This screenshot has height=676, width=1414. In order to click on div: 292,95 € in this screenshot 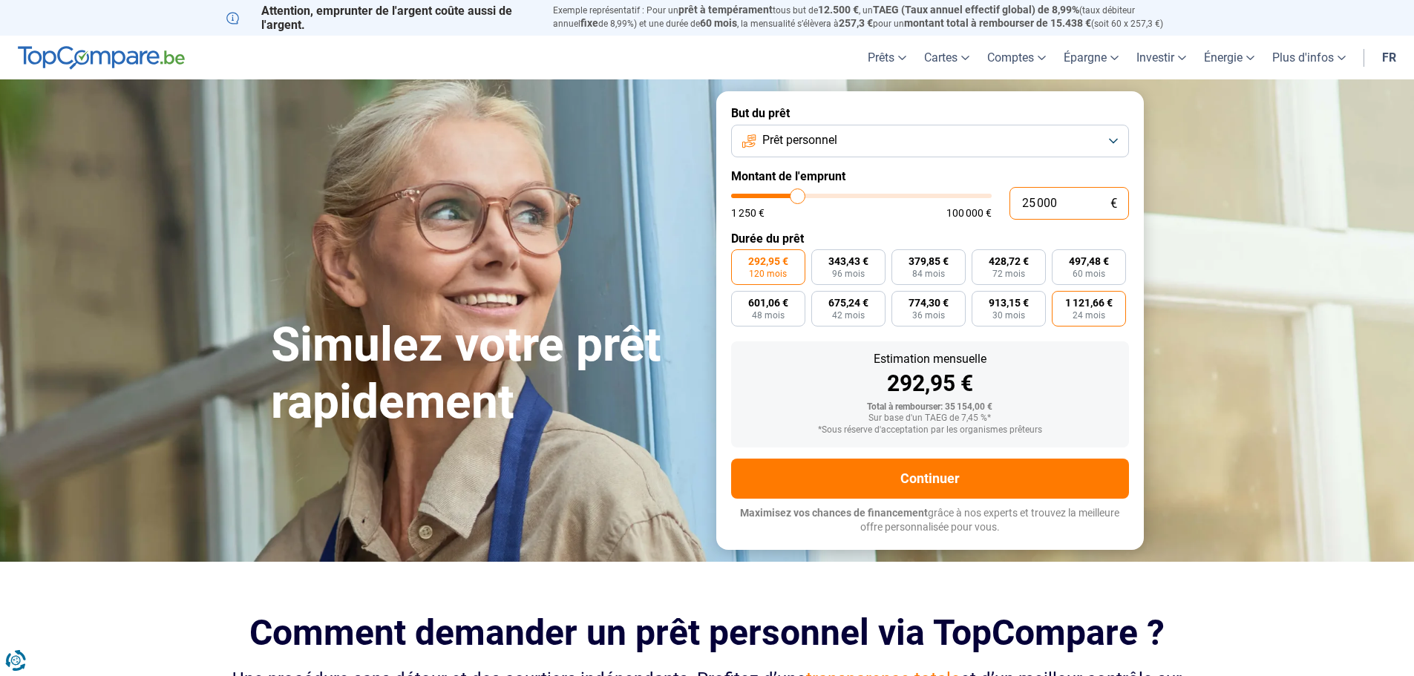, I will do `click(930, 384)`.